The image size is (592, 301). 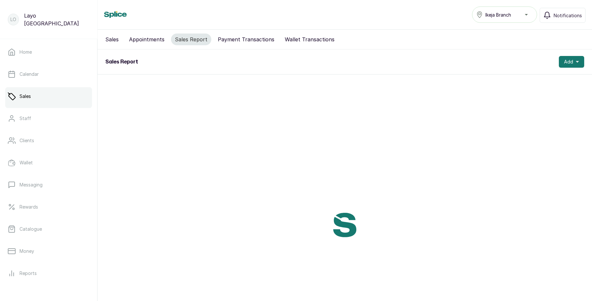 I want to click on p: Reports, so click(x=28, y=273).